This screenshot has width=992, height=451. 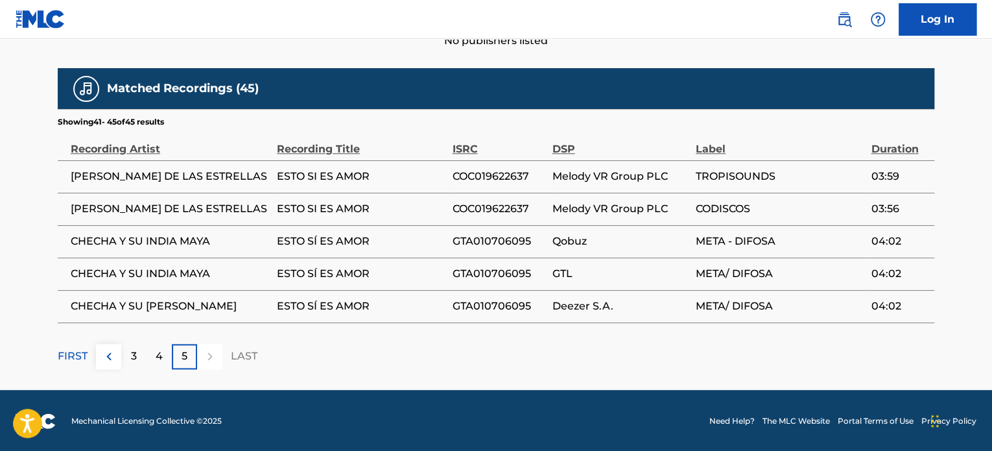 What do you see at coordinates (109, 356) in the screenshot?
I see `img: left` at bounding box center [109, 356].